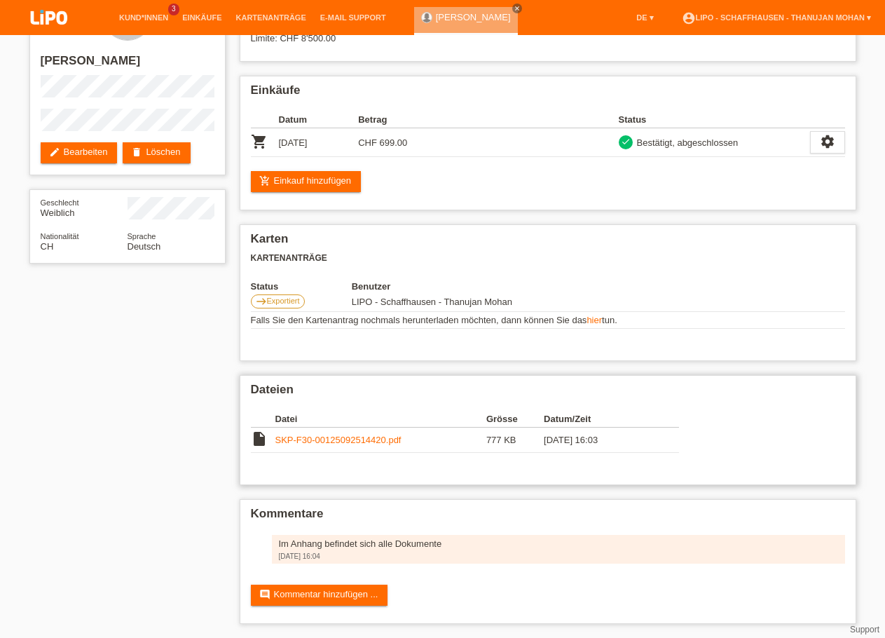 The image size is (885, 638). What do you see at coordinates (137, 152) in the screenshot?
I see `i: delete` at bounding box center [137, 152].